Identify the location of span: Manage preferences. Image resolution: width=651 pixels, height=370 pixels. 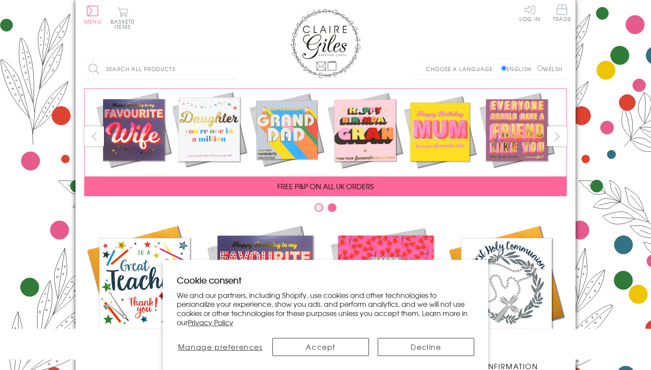
(220, 346).